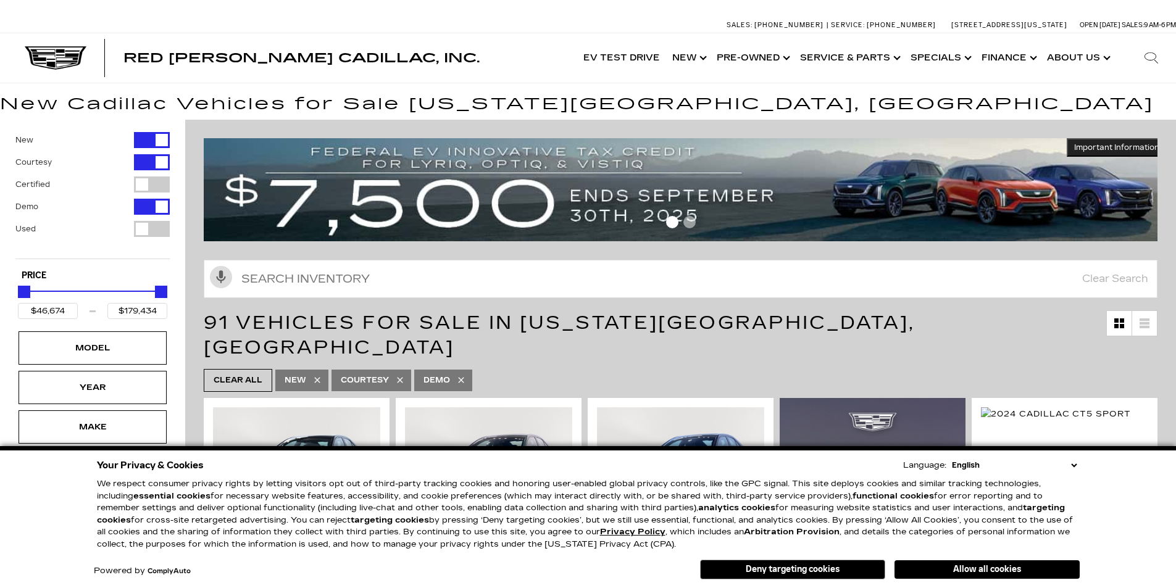 This screenshot has width=1176, height=588. I want to click on a: ComplyAuto, so click(169, 572).